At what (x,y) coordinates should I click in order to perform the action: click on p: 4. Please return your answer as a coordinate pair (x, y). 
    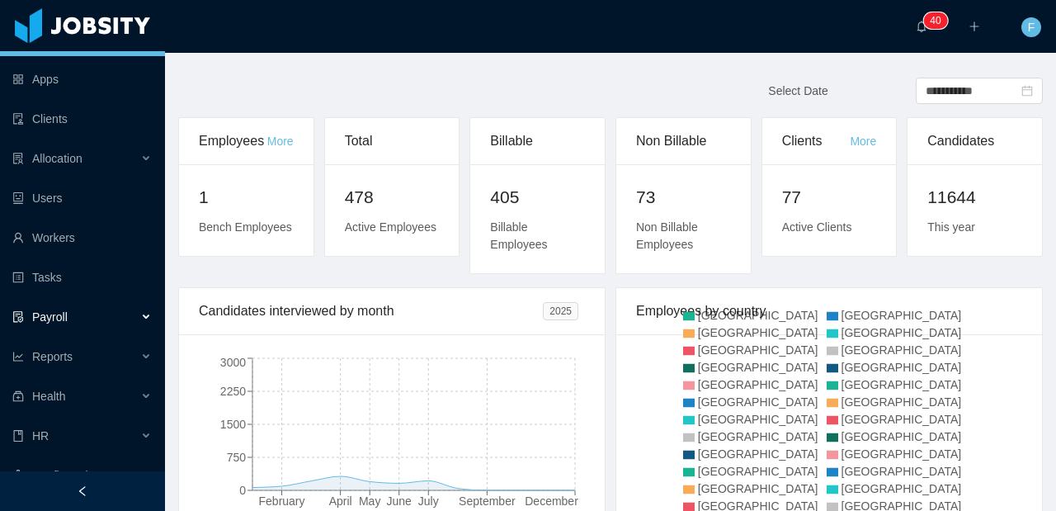
    Looking at the image, I should click on (933, 21).